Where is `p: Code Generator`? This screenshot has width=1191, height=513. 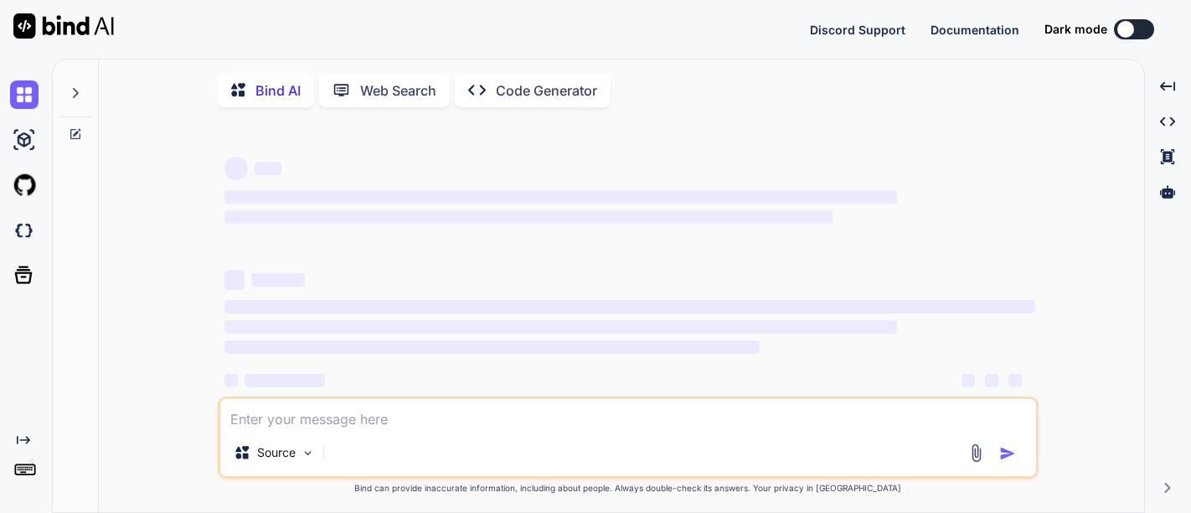
p: Code Generator is located at coordinates (546, 90).